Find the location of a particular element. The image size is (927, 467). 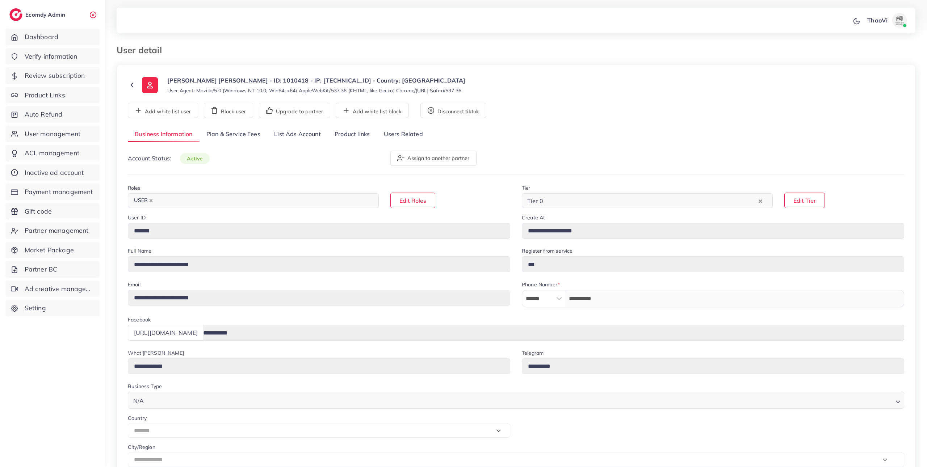

label: User ID is located at coordinates (136, 218).